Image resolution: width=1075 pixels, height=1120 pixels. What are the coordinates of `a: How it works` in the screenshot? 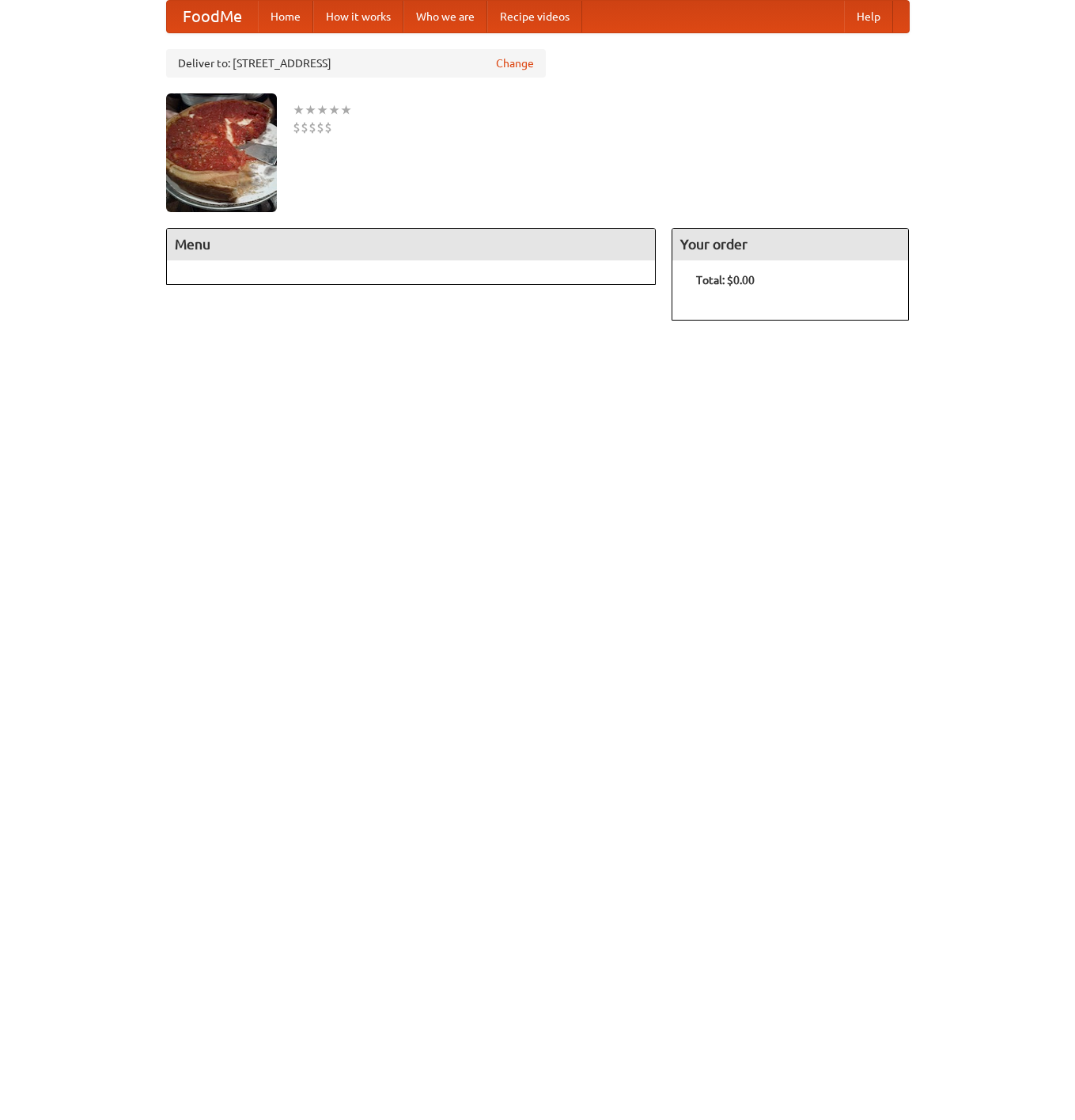 It's located at (358, 17).